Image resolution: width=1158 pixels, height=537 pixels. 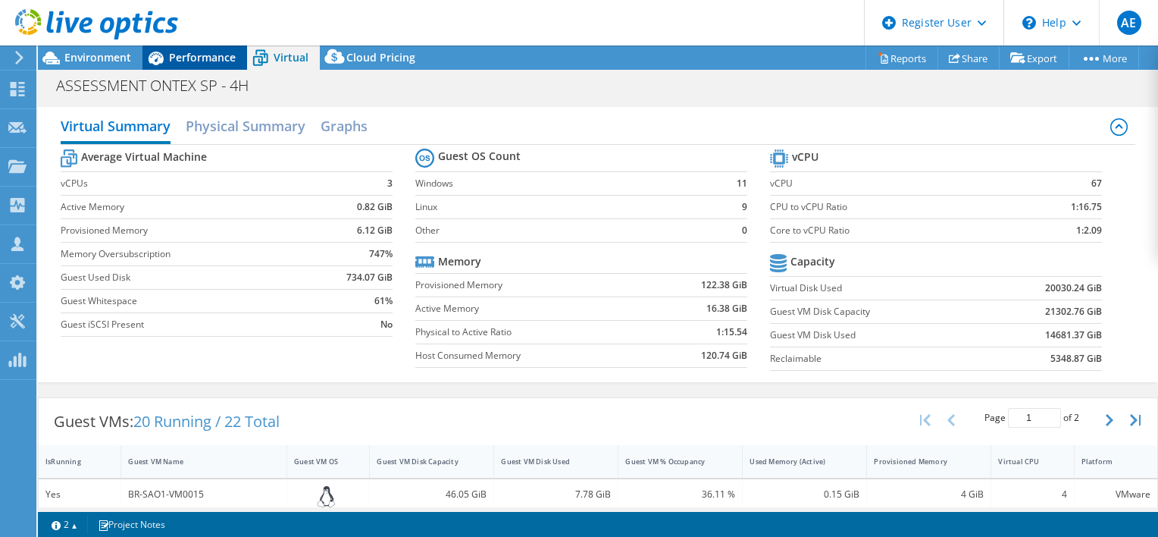 What do you see at coordinates (1076, 358) in the screenshot?
I see `b: 5348.87 GiB` at bounding box center [1076, 358].